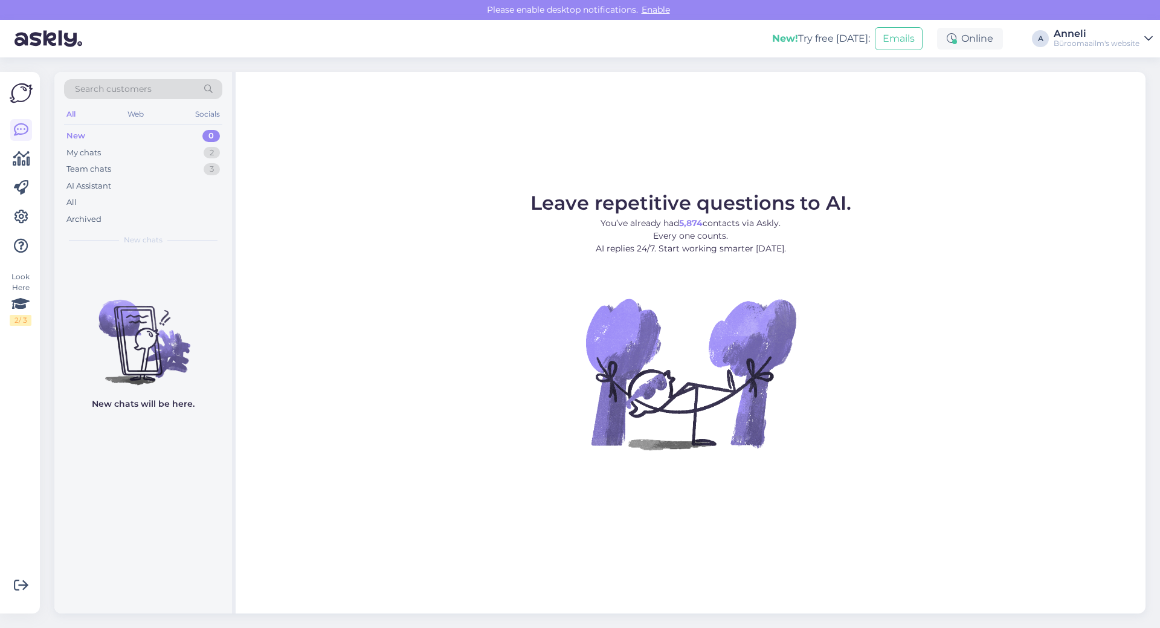  Describe the element at coordinates (1096, 34) in the screenshot. I see `div: Anneli` at that location.